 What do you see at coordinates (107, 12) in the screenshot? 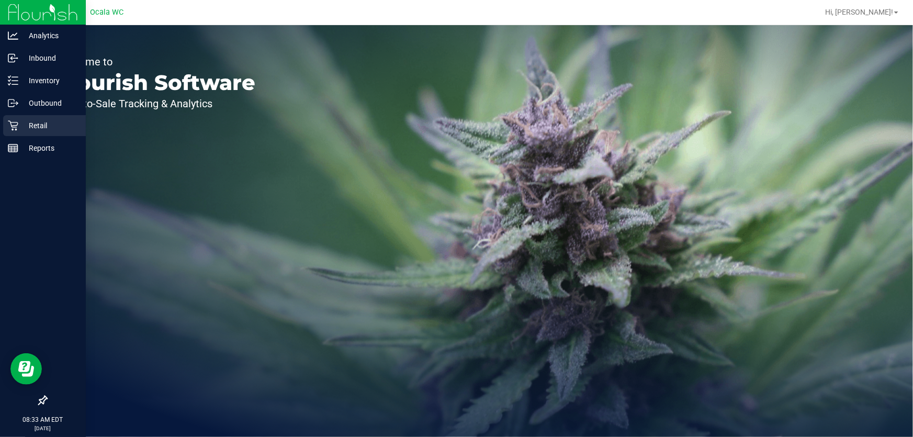
I see `span: Ocala WC` at bounding box center [107, 12].